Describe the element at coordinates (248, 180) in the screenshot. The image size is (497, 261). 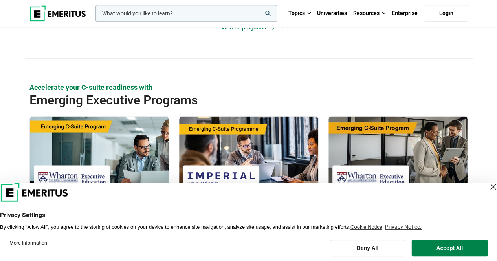
I see `a: Business Management Course by Imperial Executive Education - September 25, 2025 Imperial Executiv...` at that location.